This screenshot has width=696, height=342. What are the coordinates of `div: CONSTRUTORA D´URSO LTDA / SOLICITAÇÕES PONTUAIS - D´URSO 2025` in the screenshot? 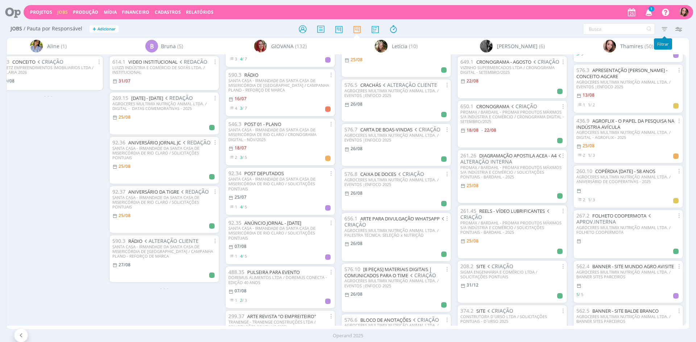 It's located at (512, 319).